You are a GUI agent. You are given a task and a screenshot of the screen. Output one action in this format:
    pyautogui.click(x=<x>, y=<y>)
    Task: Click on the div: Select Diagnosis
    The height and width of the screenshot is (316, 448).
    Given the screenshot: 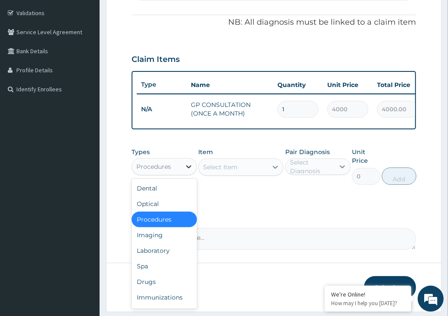 What is the action you would take?
    pyautogui.click(x=311, y=167)
    